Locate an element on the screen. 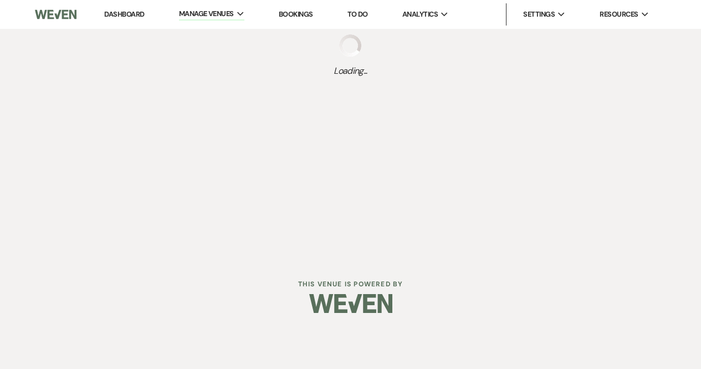  span: Analytics is located at coordinates (420, 14).